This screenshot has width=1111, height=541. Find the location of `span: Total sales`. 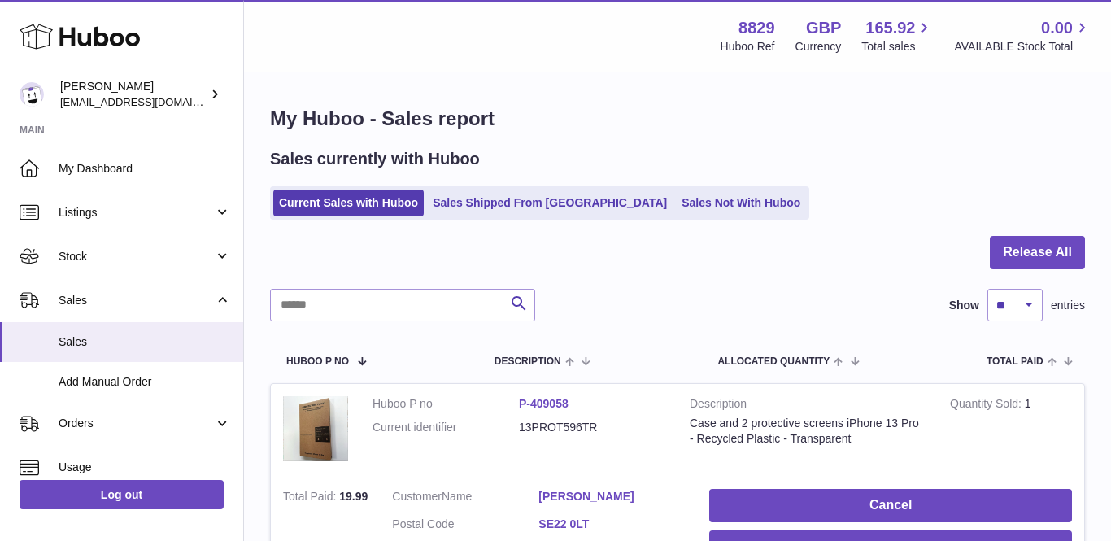

span: Total sales is located at coordinates (897, 46).